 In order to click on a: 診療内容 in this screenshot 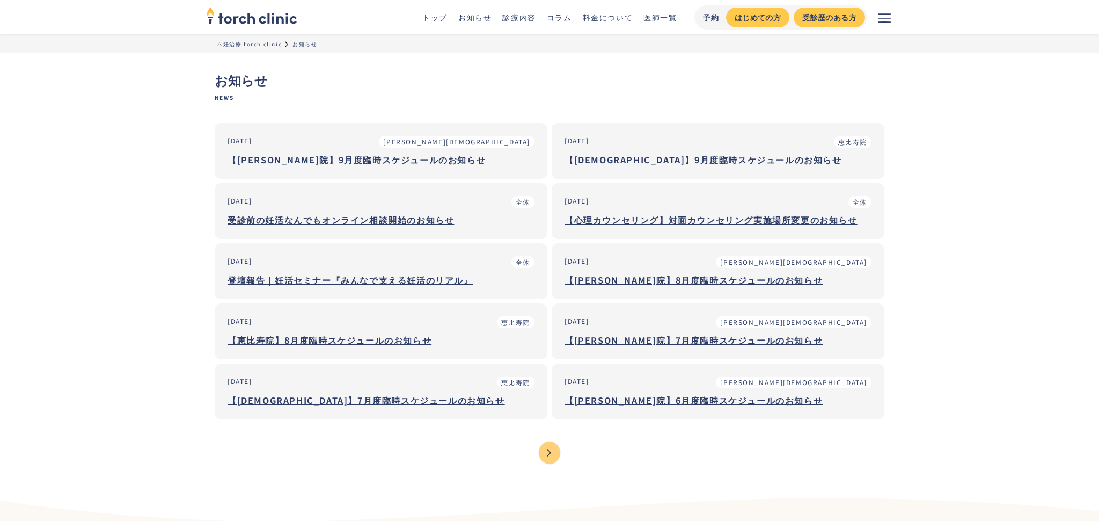, I will do `click(519, 17)`.